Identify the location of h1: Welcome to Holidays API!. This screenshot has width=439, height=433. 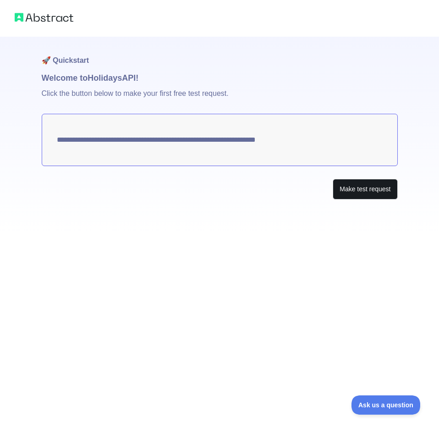
(219, 78).